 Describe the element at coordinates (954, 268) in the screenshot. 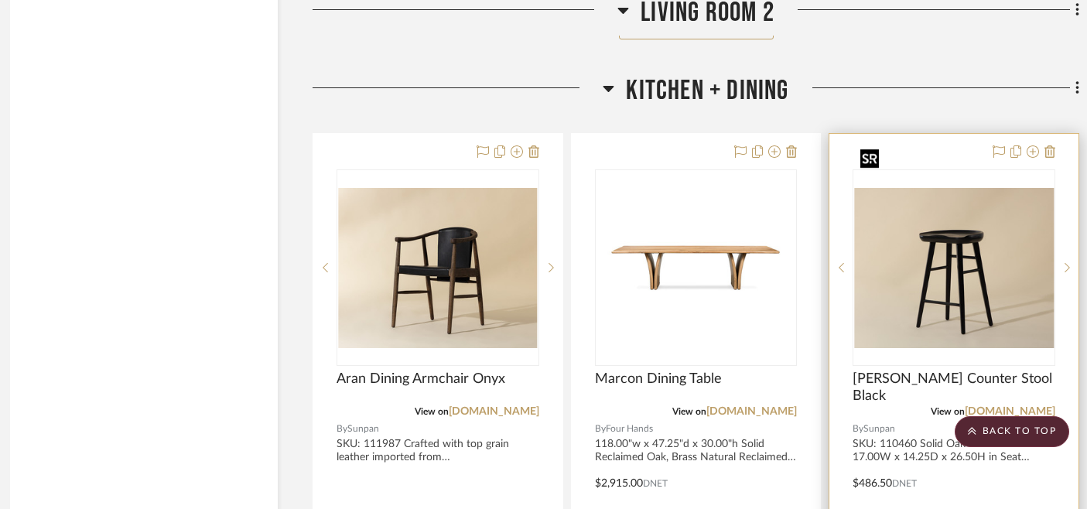

I see `img: Dominic Counter Stool Black` at that location.